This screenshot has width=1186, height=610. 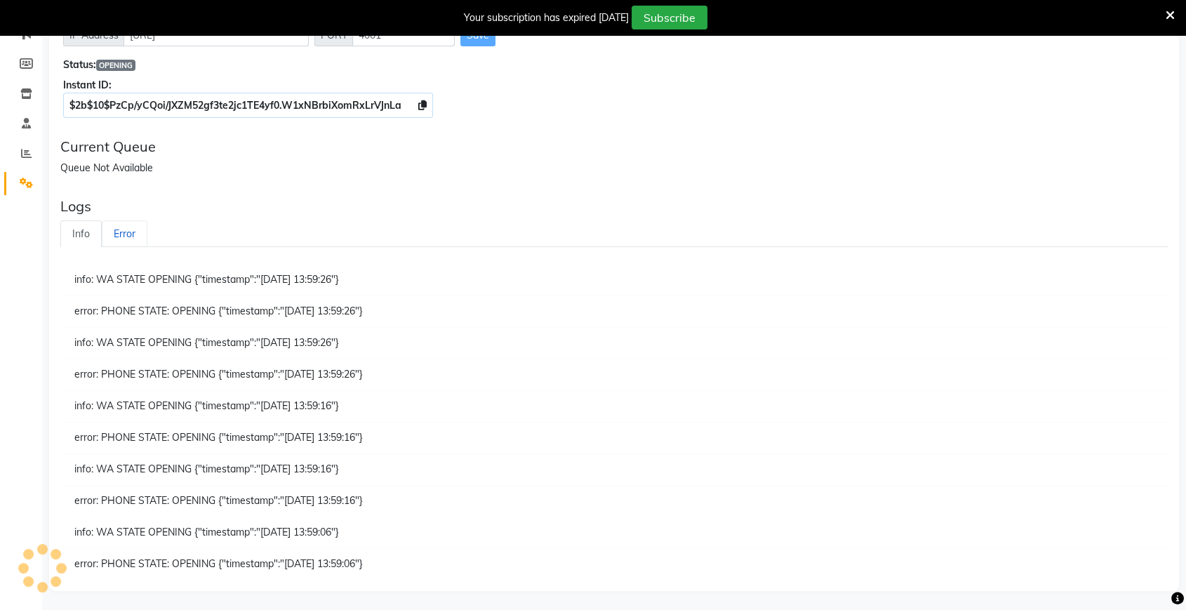 I want to click on div: Current Queue, so click(x=614, y=147).